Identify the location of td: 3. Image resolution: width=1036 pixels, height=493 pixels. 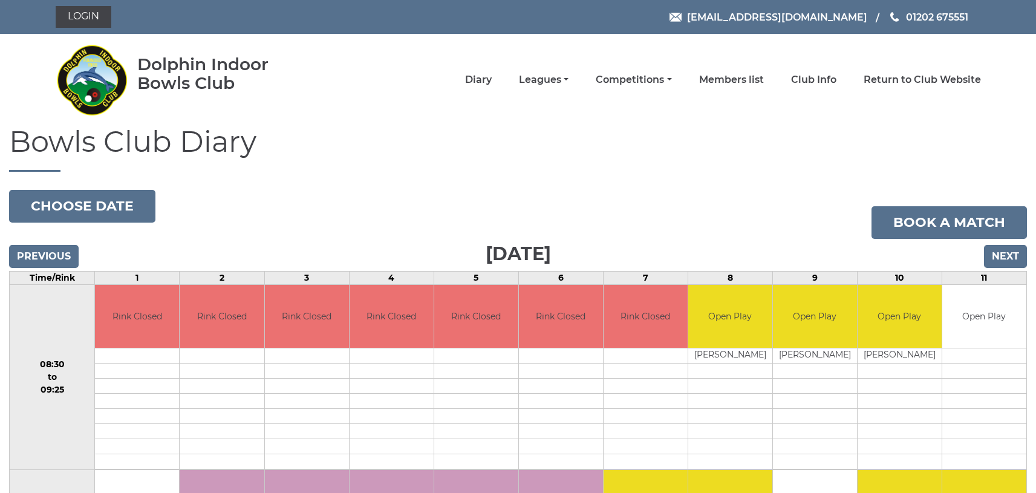
(307, 278).